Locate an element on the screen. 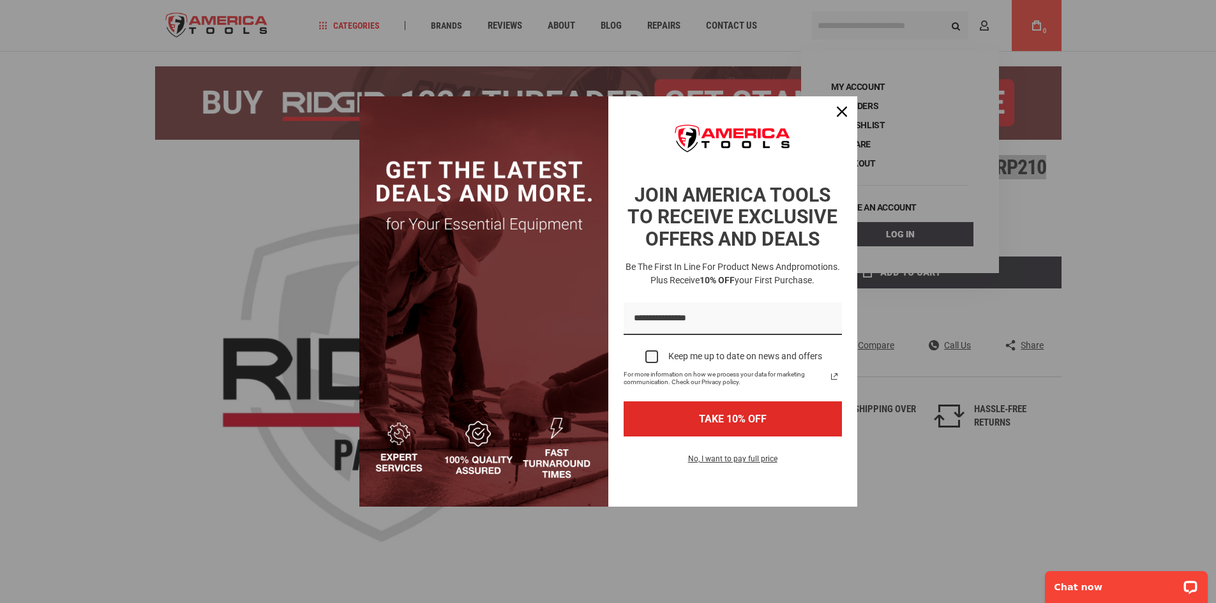 The height and width of the screenshot is (603, 1216). div: Keep me up to date on news and offers is located at coordinates (745, 356).